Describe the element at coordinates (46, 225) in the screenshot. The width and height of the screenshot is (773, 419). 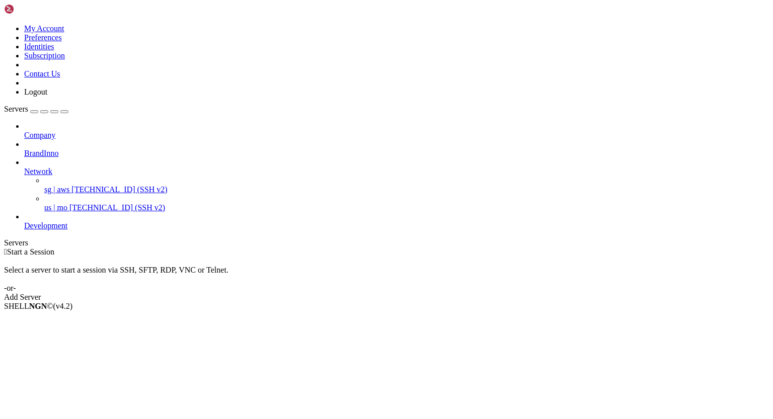
I see `span: Development` at that location.